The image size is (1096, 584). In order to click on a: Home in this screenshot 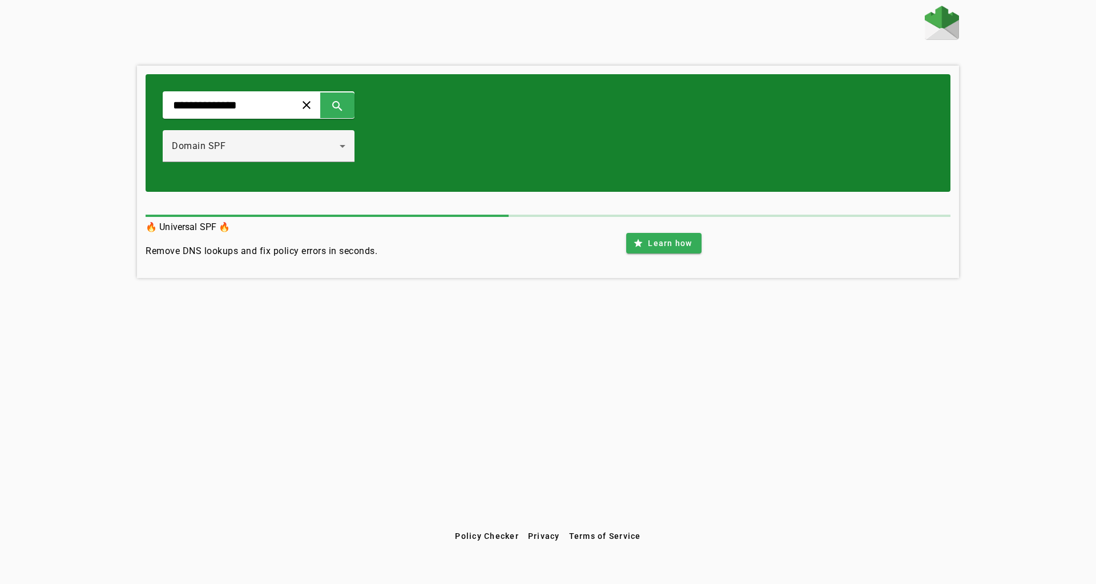, I will do `click(942, 24)`.